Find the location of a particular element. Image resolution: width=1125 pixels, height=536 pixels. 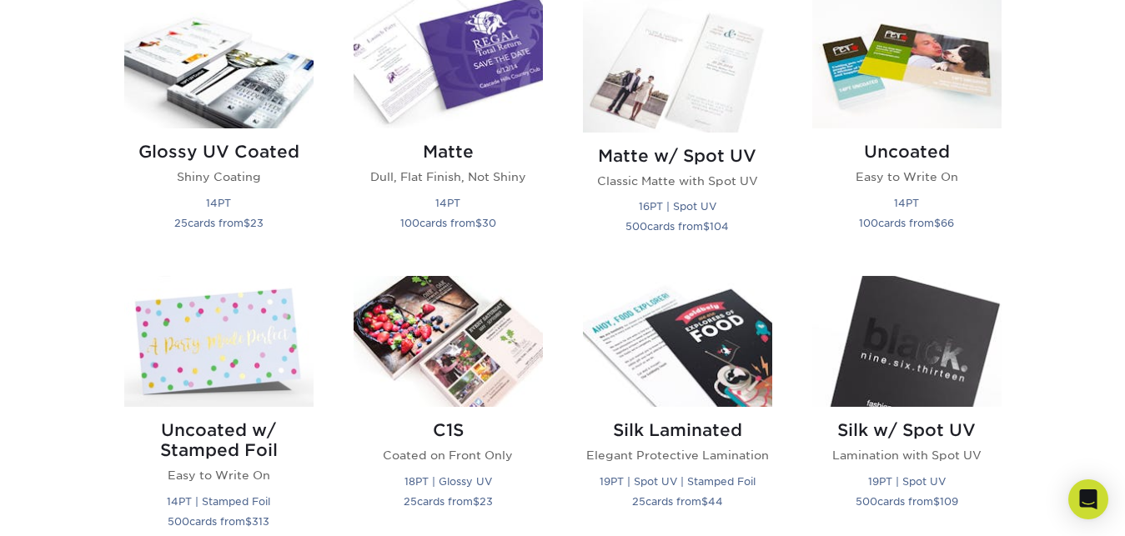

p: Lamination with Spot UV is located at coordinates (907, 456).